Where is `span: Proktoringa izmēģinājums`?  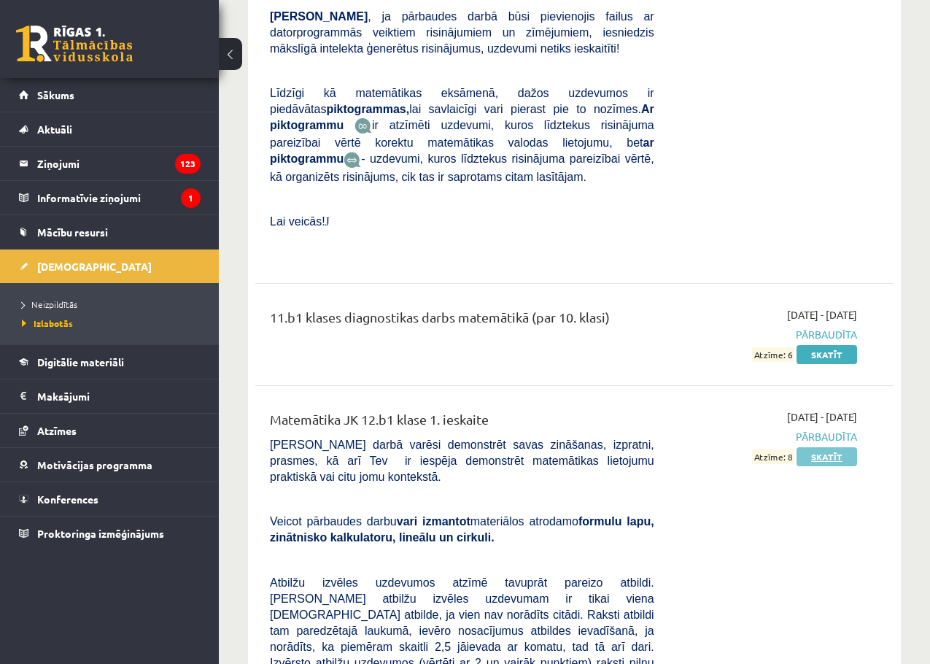 span: Proktoringa izmēģinājums is located at coordinates (101, 533).